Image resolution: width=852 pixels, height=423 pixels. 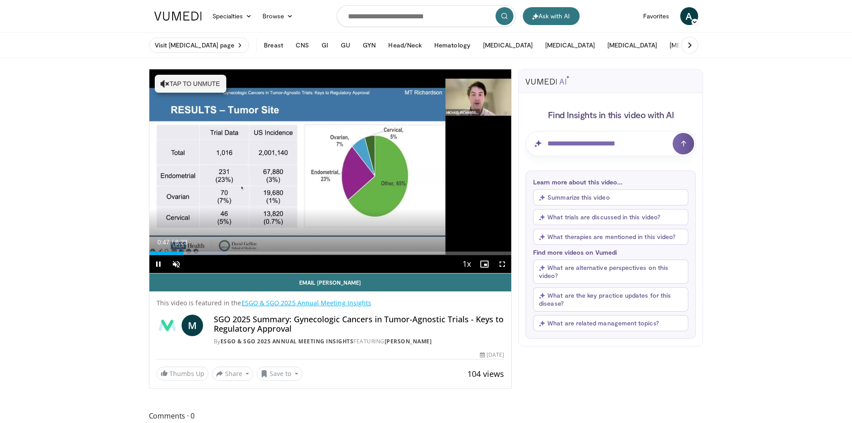 What do you see at coordinates (191, 84) in the screenshot?
I see `button: Tap to unmute` at bounding box center [191, 84].